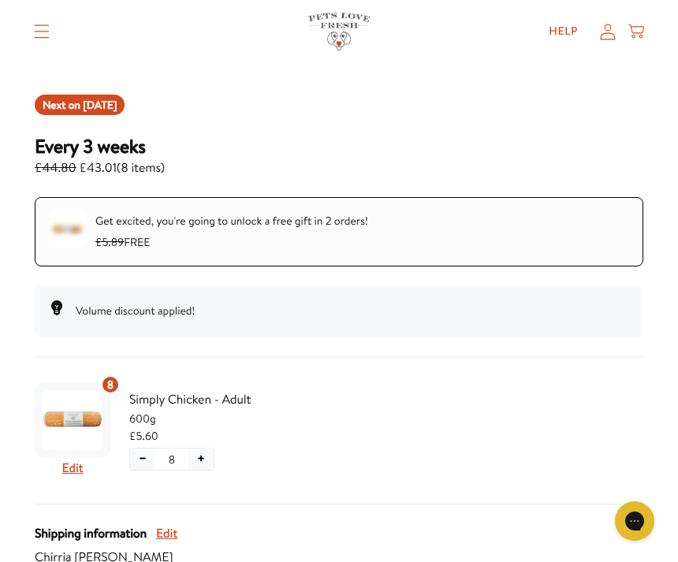  I want to click on span: Shipping information, so click(91, 534).